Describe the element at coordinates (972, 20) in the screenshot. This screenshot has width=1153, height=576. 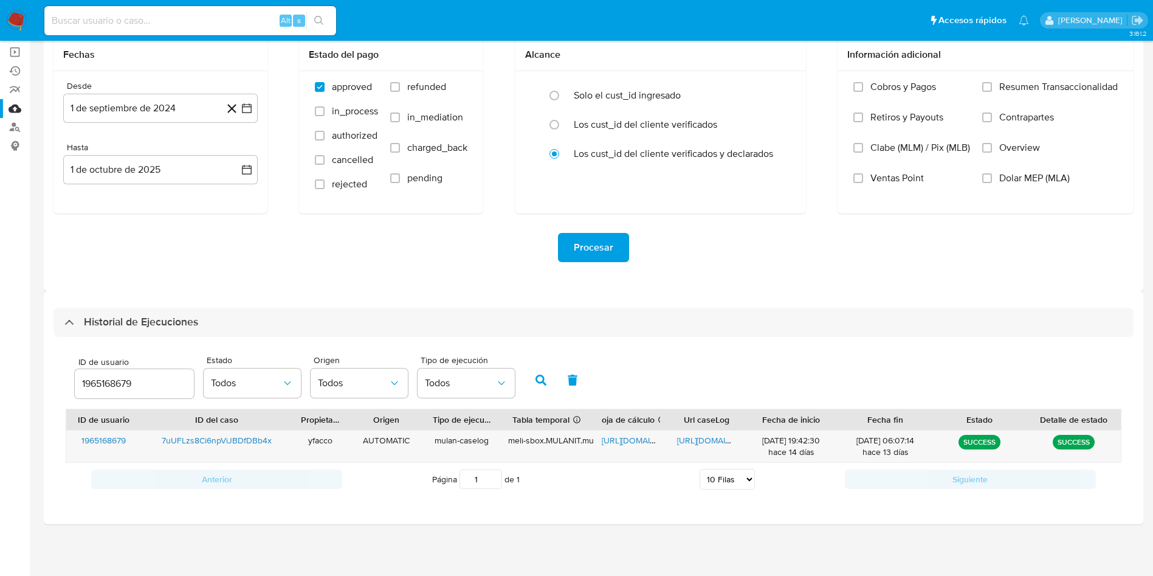
I see `span: Accesos rápidos` at that location.